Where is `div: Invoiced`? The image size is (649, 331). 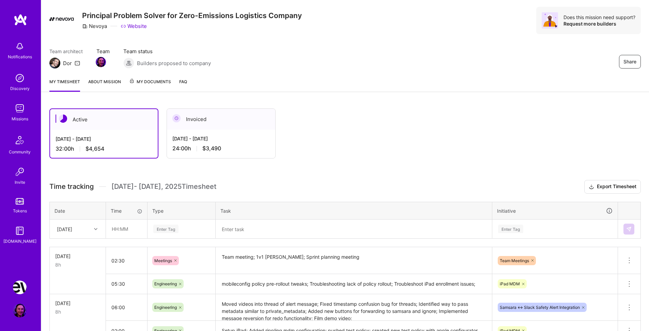
div: Invoiced is located at coordinates (221, 119).